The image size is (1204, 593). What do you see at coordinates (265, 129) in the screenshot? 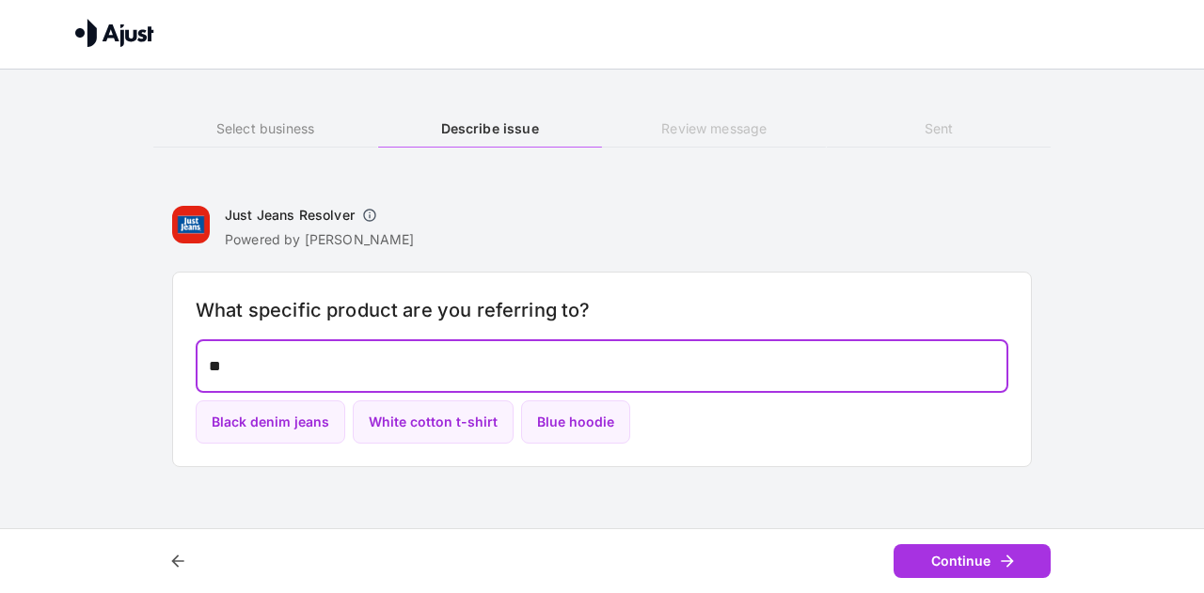
I see `h6: Select business` at bounding box center [265, 129].